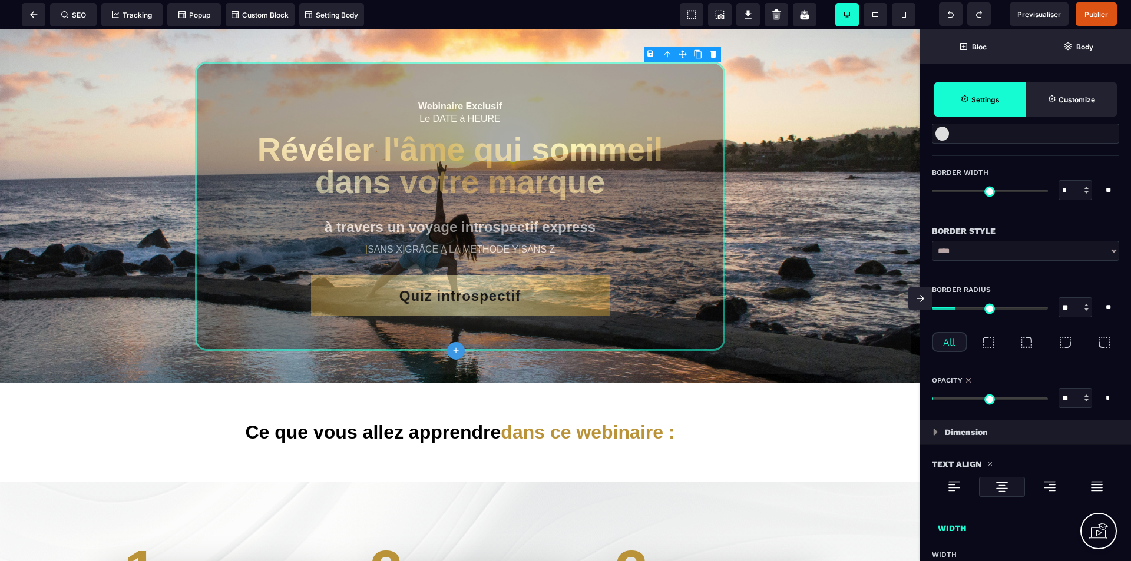 This screenshot has height=561, width=1131. What do you see at coordinates (1078, 47) in the screenshot?
I see `span: Open Layer Manager` at bounding box center [1078, 47].